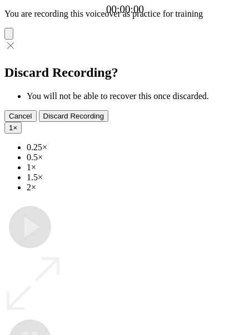  What do you see at coordinates (125, 9) in the screenshot?
I see `a: 00:00:00` at bounding box center [125, 9].